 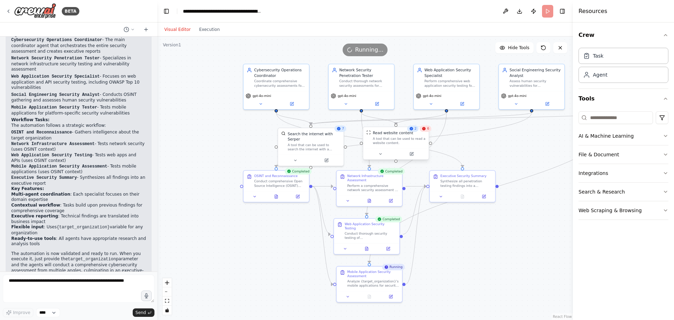 I want to click on code: OSINT and Reconnaissance, so click(x=41, y=132).